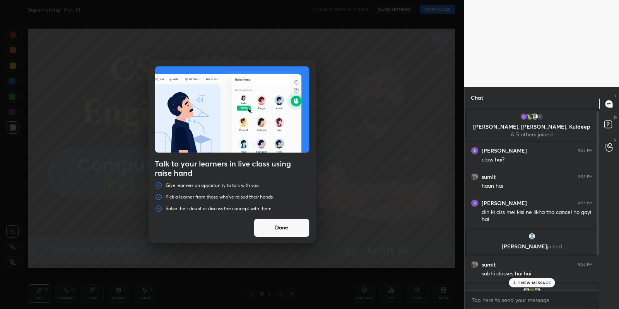 Image resolution: width=619 pixels, height=309 pixels. I want to click on div: 5, so click(540, 117).